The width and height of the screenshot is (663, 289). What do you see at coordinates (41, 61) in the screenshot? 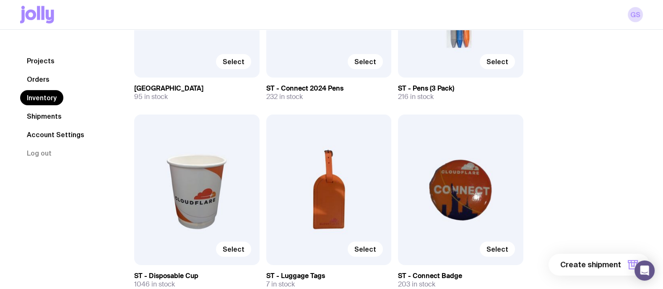
I see `a: Projects` at bounding box center [41, 61].